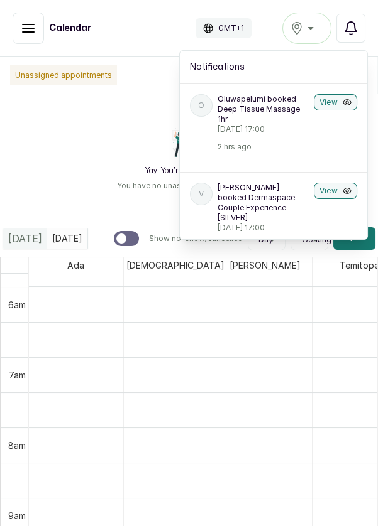 This screenshot has height=526, width=378. Describe the element at coordinates (17, 305) in the screenshot. I see `div: 6am` at that location.